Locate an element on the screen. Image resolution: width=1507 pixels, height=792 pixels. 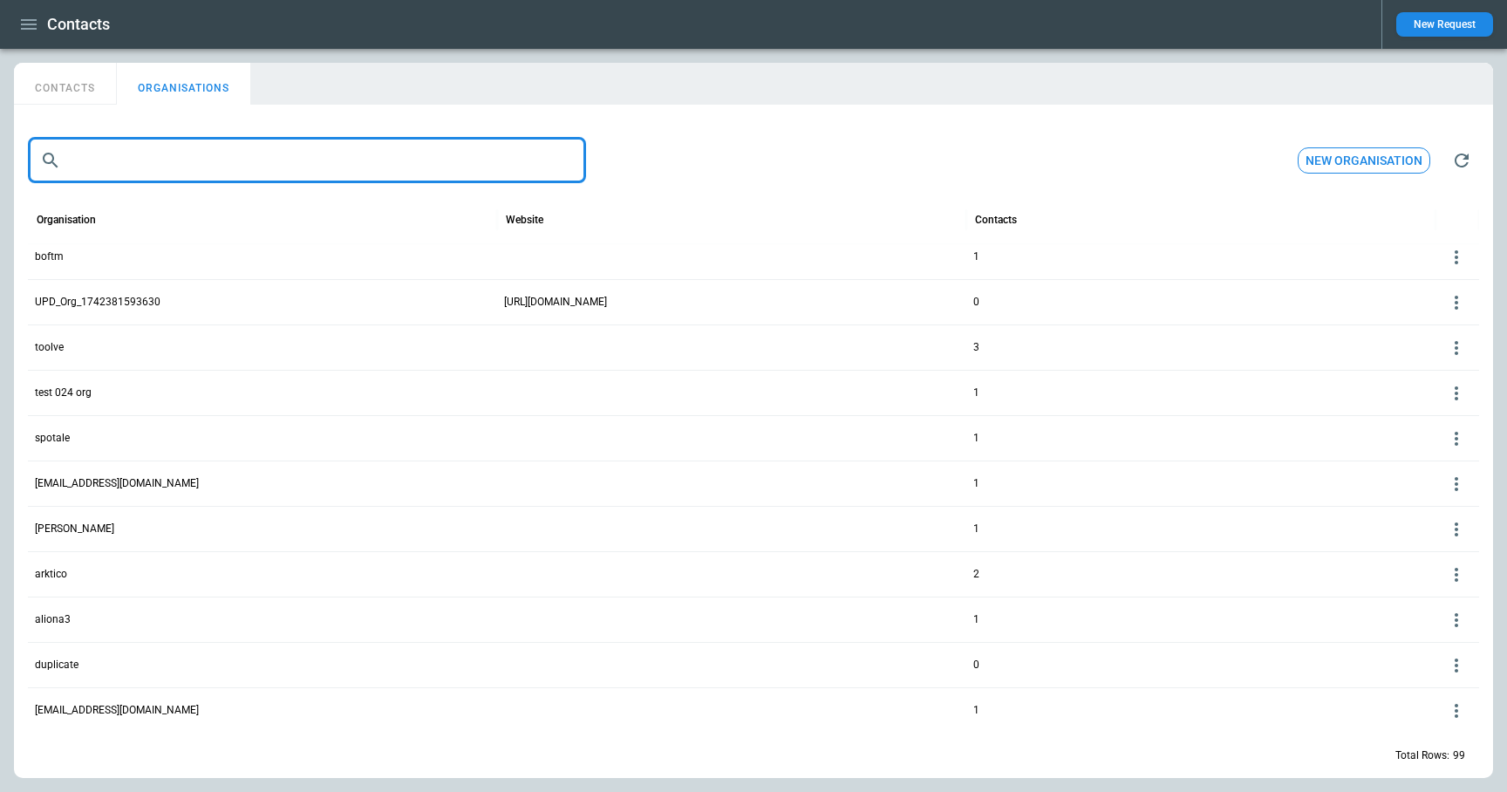
p: spotale is located at coordinates (52, 438).